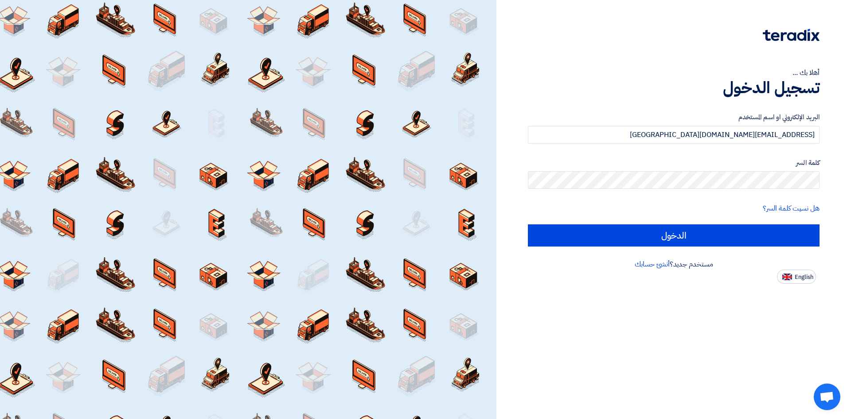  Describe the element at coordinates (674, 264) in the screenshot. I see `div: مستخدم جديد؟` at that location.